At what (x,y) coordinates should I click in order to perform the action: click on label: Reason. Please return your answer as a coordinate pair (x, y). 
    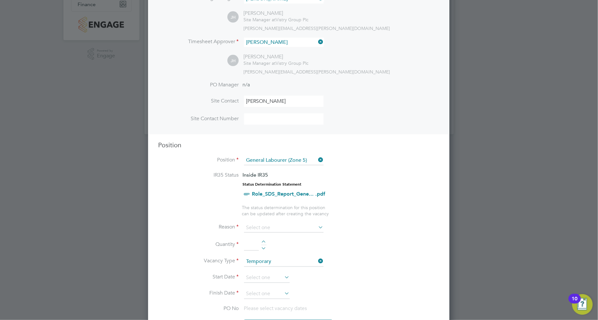
    Looking at the image, I should click on (199, 227).